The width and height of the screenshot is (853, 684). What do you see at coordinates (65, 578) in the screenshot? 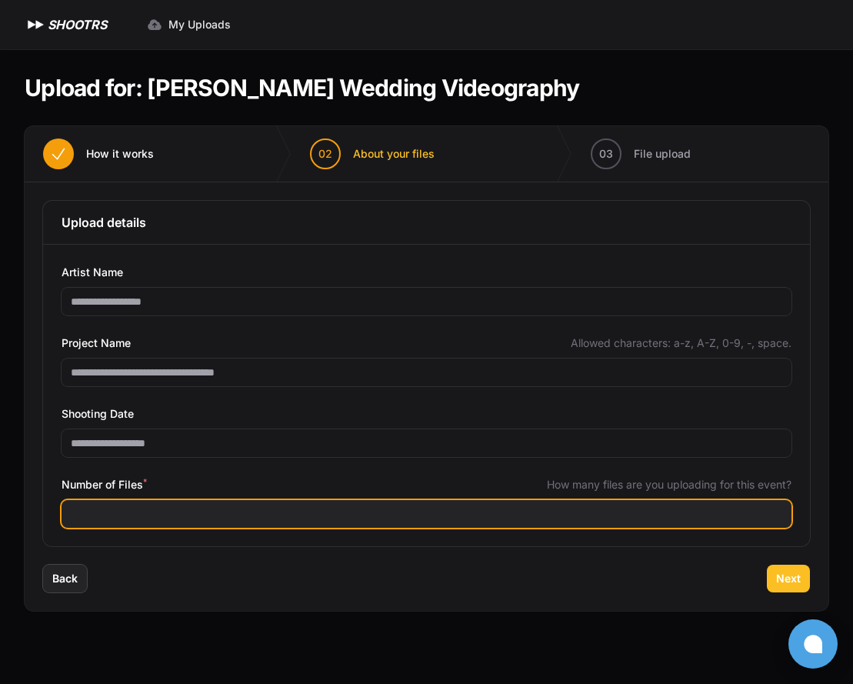
I see `button: Back` at bounding box center [65, 578].